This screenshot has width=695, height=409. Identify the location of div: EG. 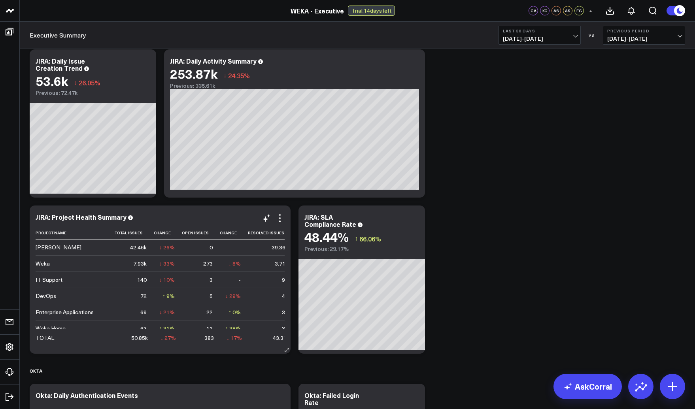
(579, 11).